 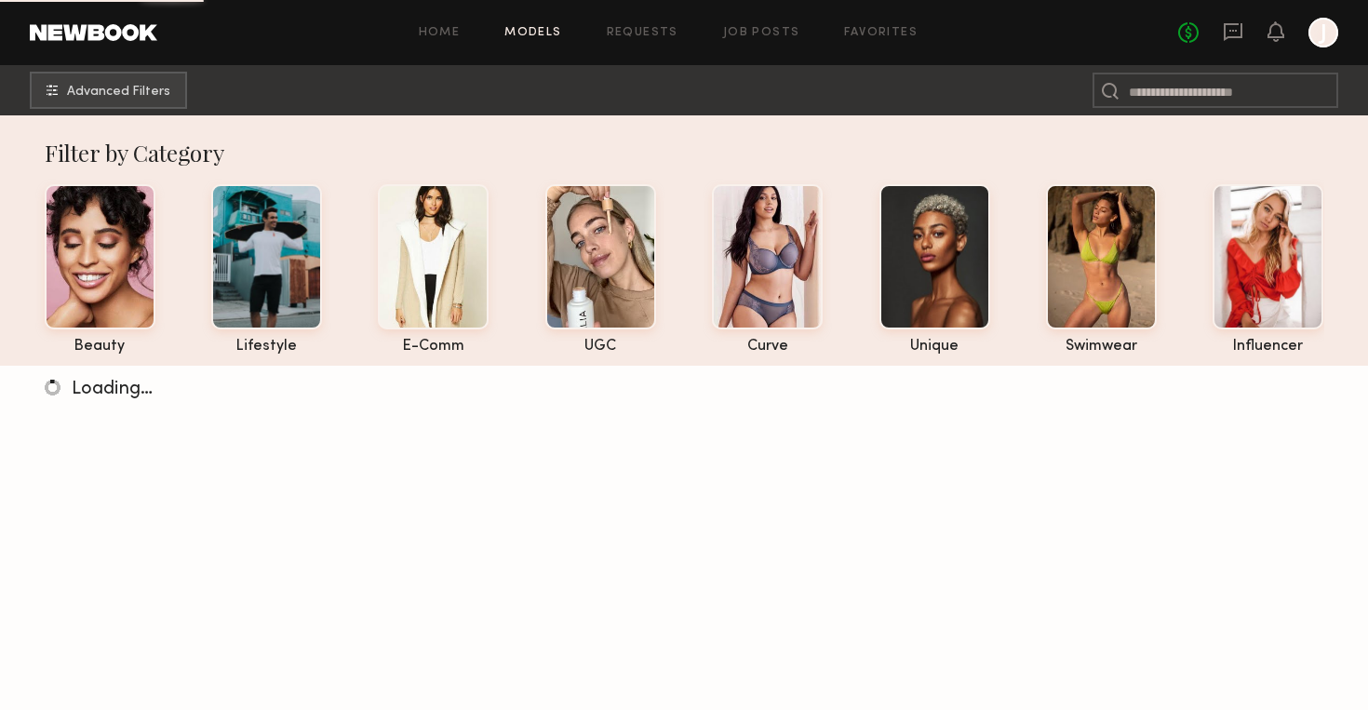 What do you see at coordinates (935, 346) in the screenshot?
I see `div: unique` at bounding box center [935, 346].